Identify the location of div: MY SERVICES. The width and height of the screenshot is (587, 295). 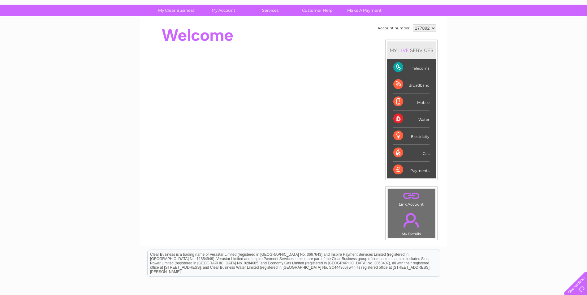
(412, 50).